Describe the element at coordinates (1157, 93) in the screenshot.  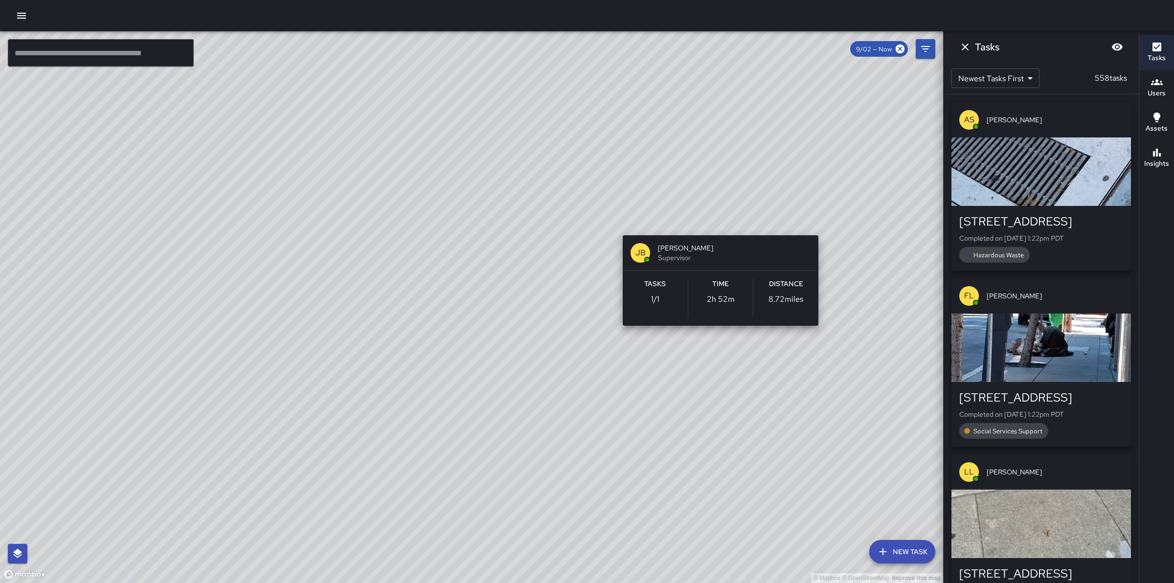
I see `h6: Users` at that location.